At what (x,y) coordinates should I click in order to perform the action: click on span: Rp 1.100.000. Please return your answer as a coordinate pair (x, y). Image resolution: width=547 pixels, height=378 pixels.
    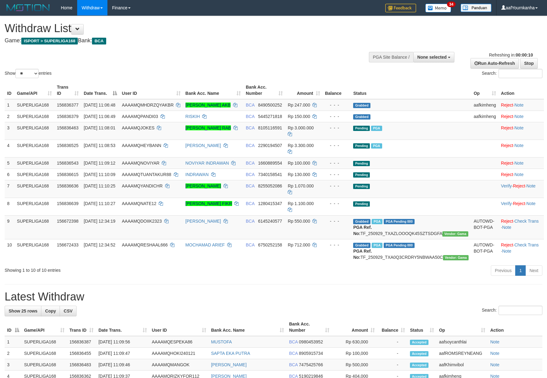
    Looking at the image, I should click on (301, 204).